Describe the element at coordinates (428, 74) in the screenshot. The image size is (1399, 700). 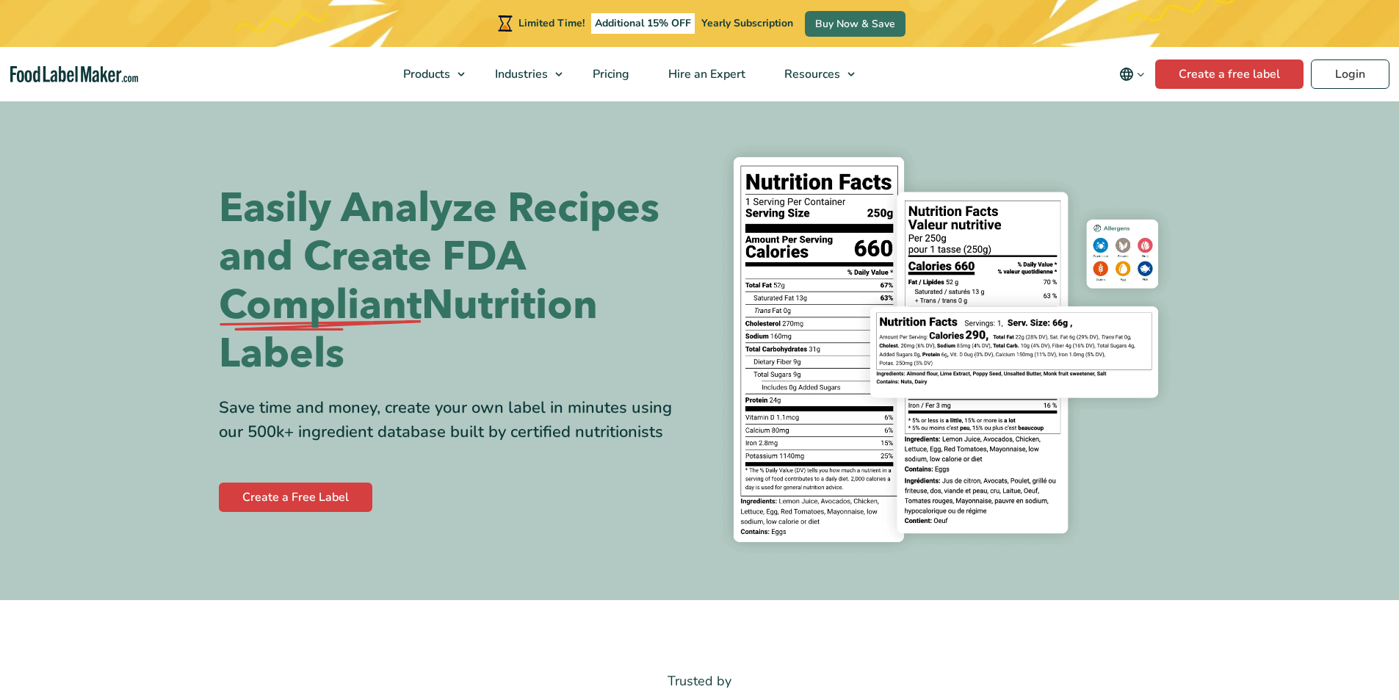
I see `a: Products` at that location.